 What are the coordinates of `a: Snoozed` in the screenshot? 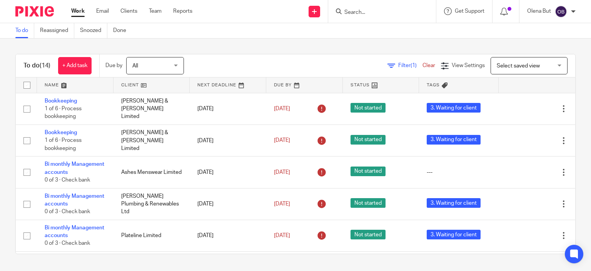 It's located at (94, 30).